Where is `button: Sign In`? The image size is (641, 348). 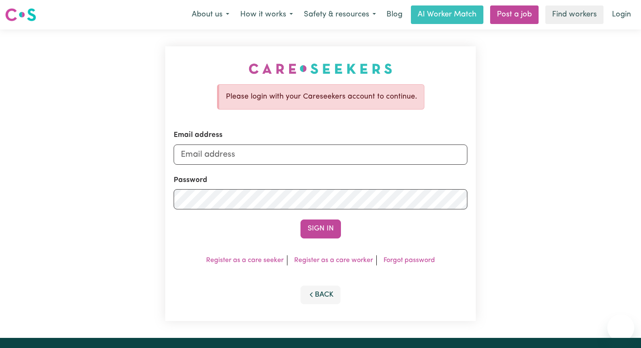
button: Sign In is located at coordinates (321, 229).